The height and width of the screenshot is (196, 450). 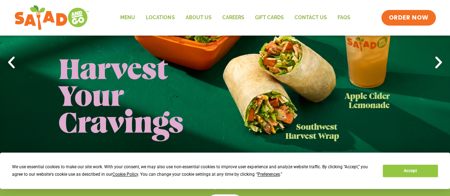 I want to click on a: Contact Us, so click(x=310, y=18).